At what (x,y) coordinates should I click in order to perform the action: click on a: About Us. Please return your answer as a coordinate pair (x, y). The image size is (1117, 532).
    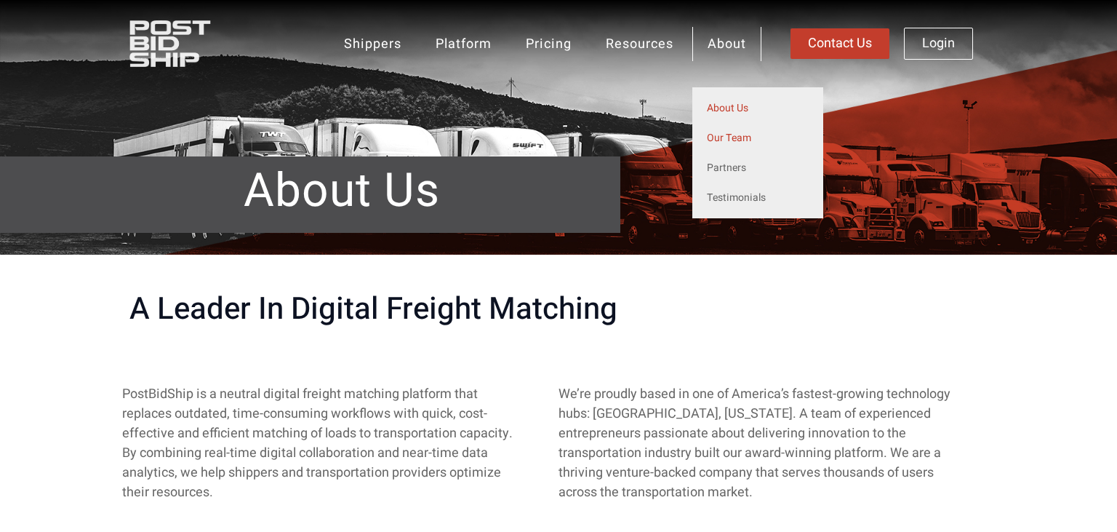
    Looking at the image, I should click on (758, 108).